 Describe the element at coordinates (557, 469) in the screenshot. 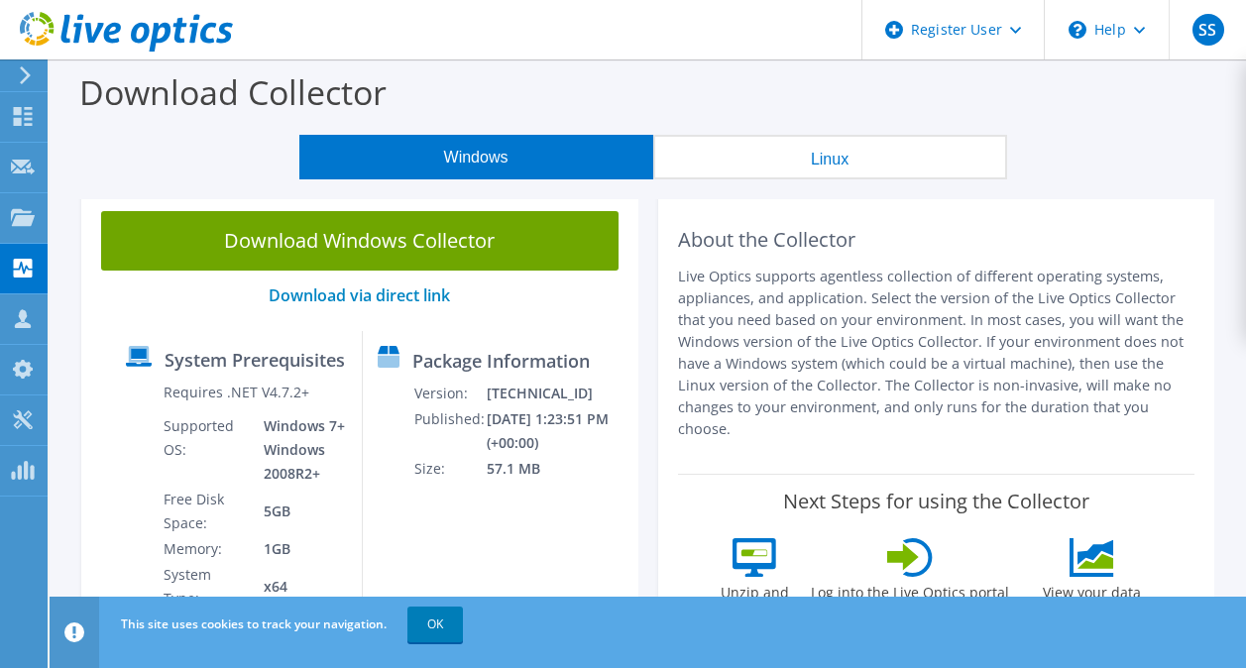

I see `td: 57.1 MB` at that location.